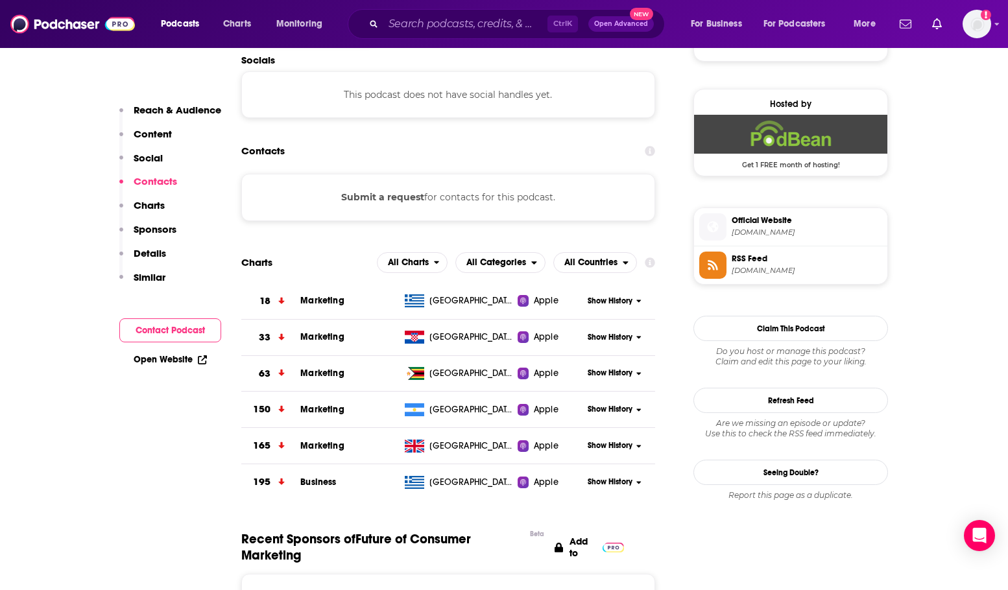 Image resolution: width=1008 pixels, height=590 pixels. I want to click on span: Get 1 FREE month of hosting!, so click(791, 162).